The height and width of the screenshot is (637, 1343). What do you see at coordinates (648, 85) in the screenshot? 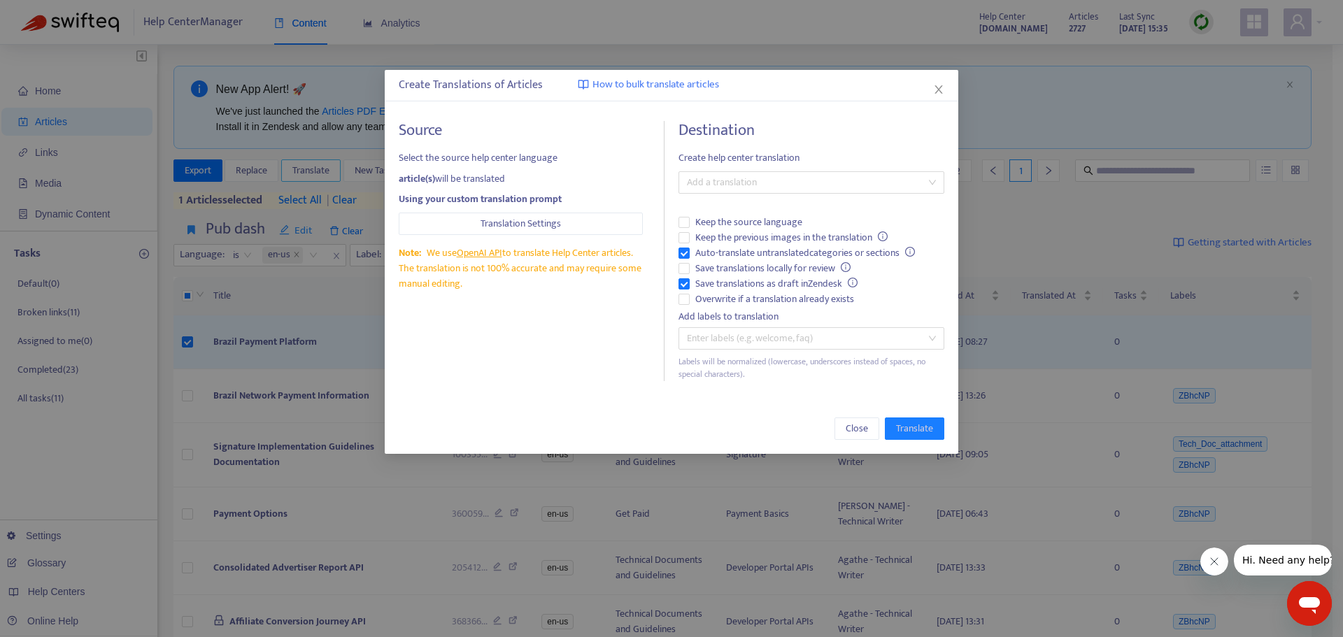
I see `a: How to bulk translate articles` at bounding box center [648, 85].